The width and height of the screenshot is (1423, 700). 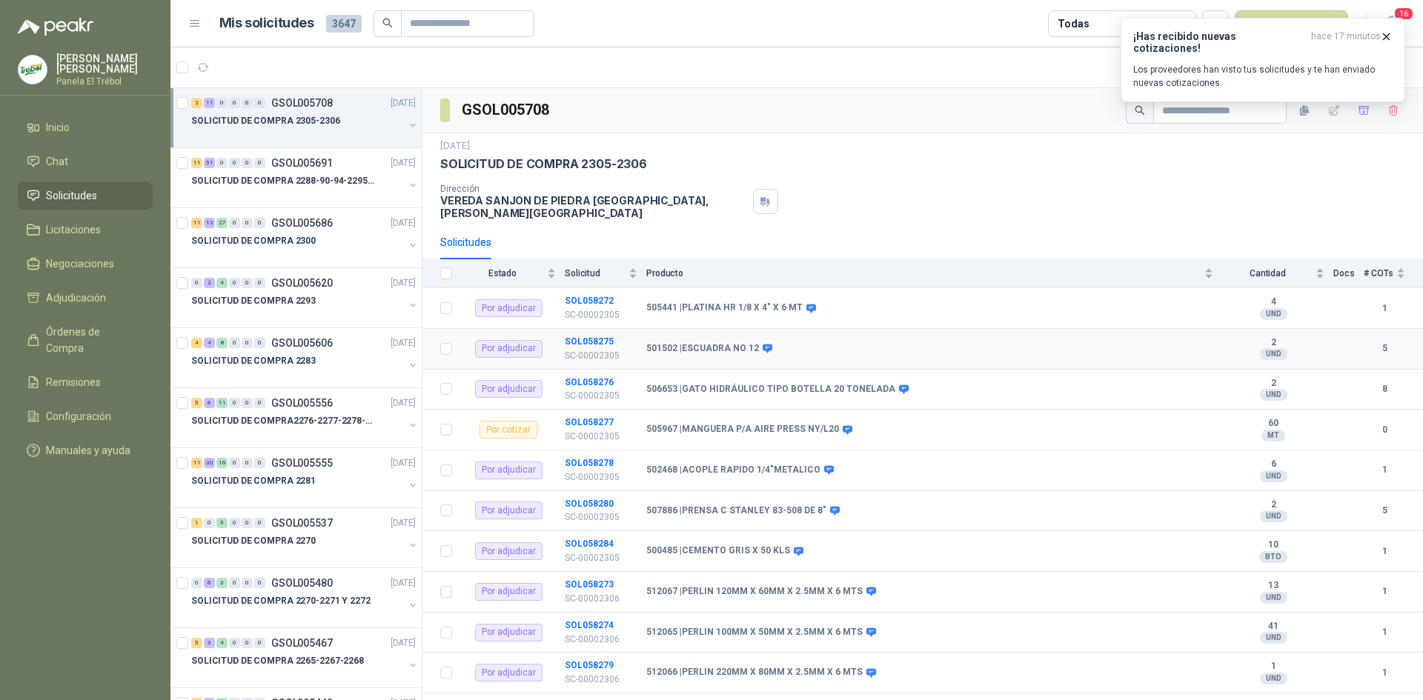 What do you see at coordinates (934, 273) in the screenshot?
I see `th: Producto` at bounding box center [934, 273].